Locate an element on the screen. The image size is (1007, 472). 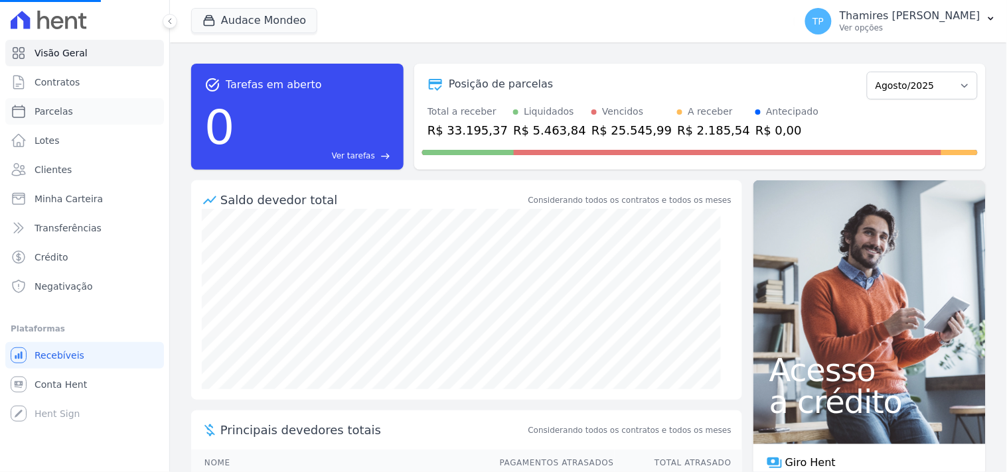
span: Negativação is located at coordinates (64, 287).